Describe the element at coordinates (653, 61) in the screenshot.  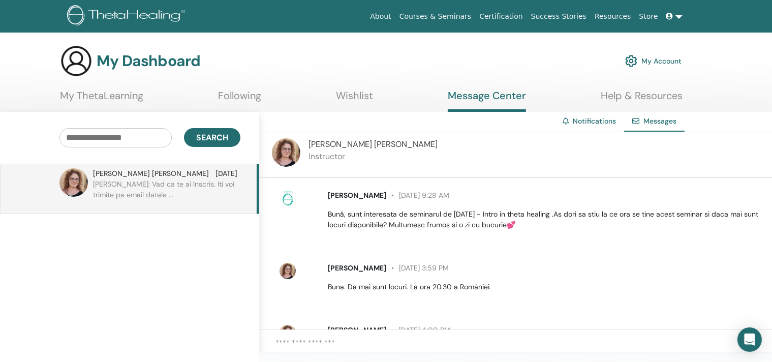
I see `a: My Account` at that location.